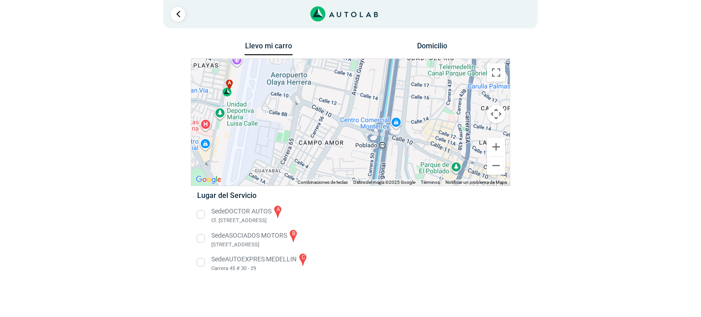 The width and height of the screenshot is (701, 317). I want to click on button: Ampliar, so click(496, 147).